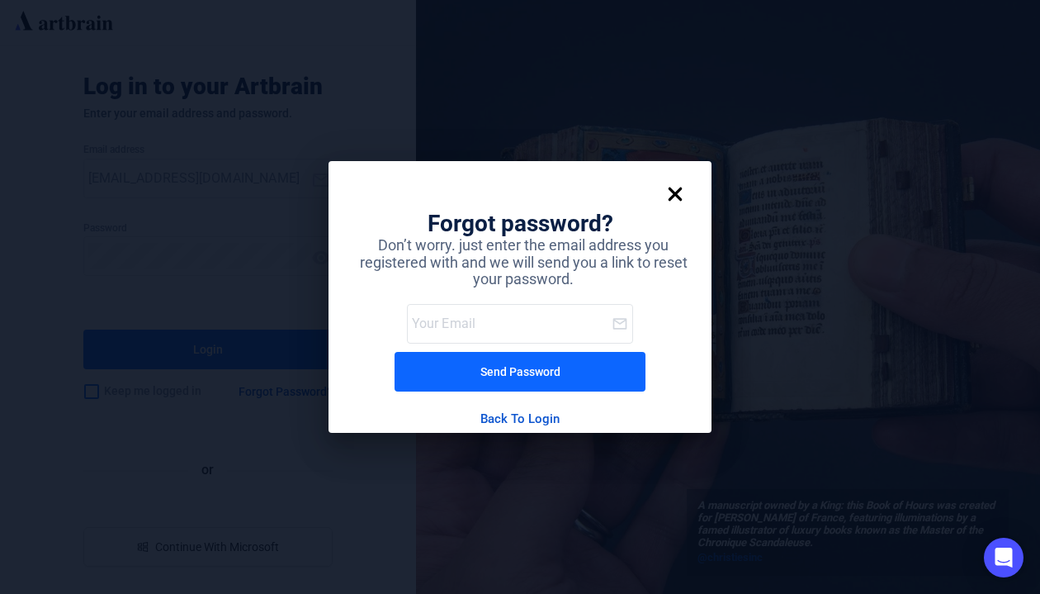  What do you see at coordinates (520, 224) in the screenshot?
I see `div: Forgot password?` at bounding box center [520, 224].